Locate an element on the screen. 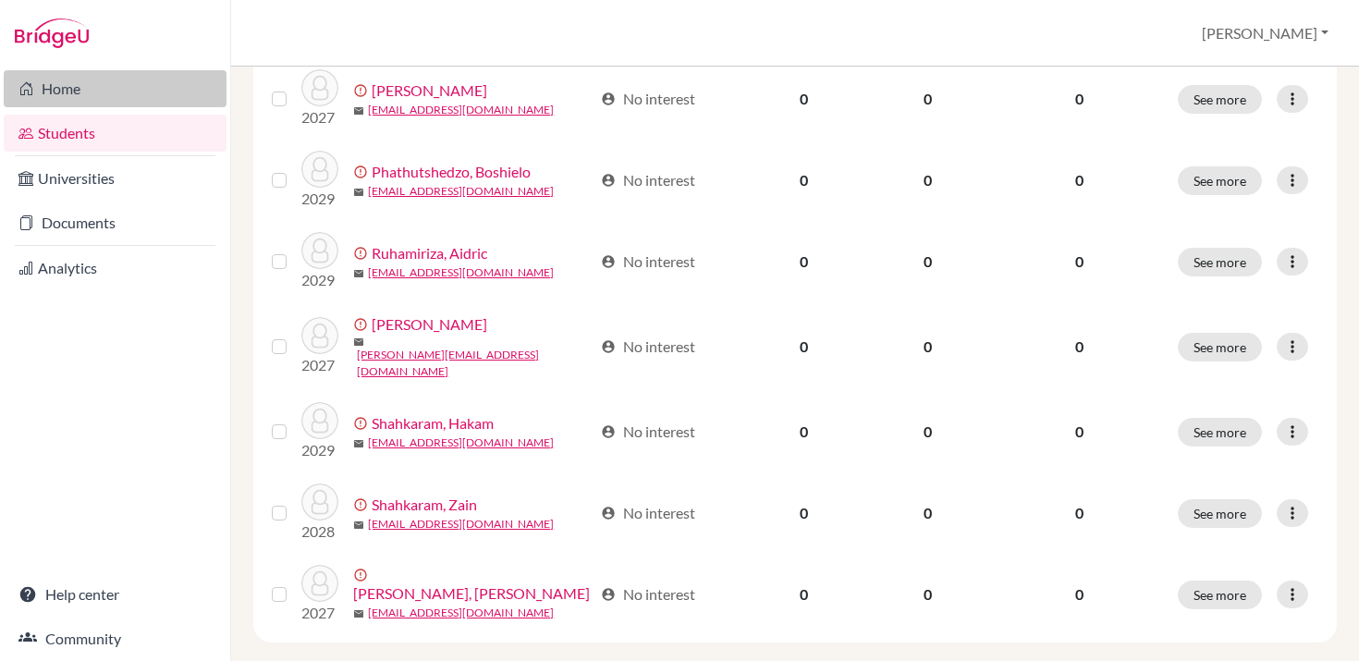 This screenshot has height=661, width=1359. img: Ruhamiriza, Aidric is located at coordinates (320, 251).